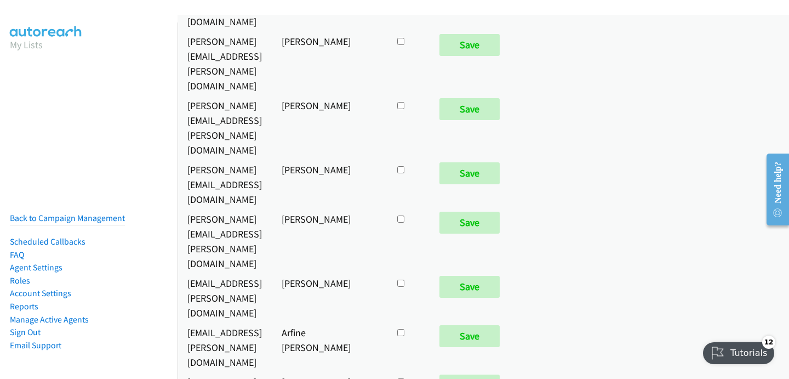 Image resolution: width=789 pixels, height=379 pixels. Describe the element at coordinates (20, 37) in the screenshot. I see `div: Need help?` at that location.